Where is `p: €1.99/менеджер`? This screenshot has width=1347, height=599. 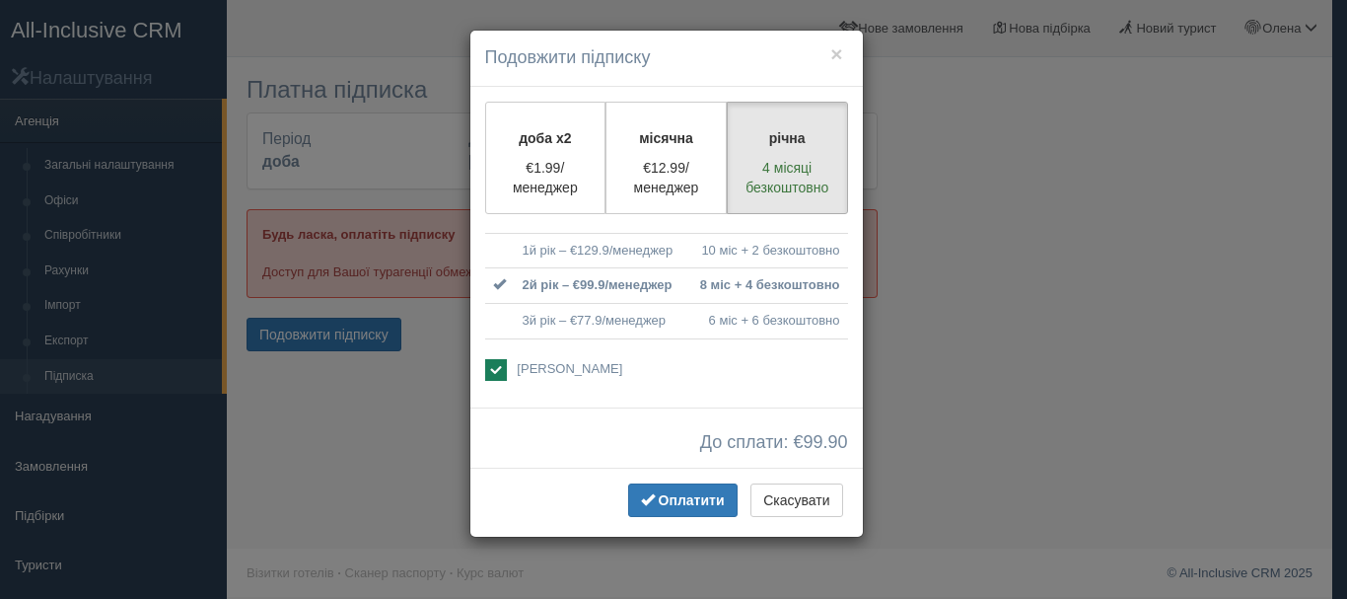
p: €1.99/менеджер is located at coordinates (545, 178).